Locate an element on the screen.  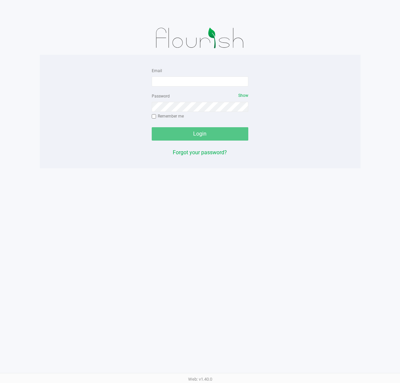
button: Forgot your password? is located at coordinates (200, 153).